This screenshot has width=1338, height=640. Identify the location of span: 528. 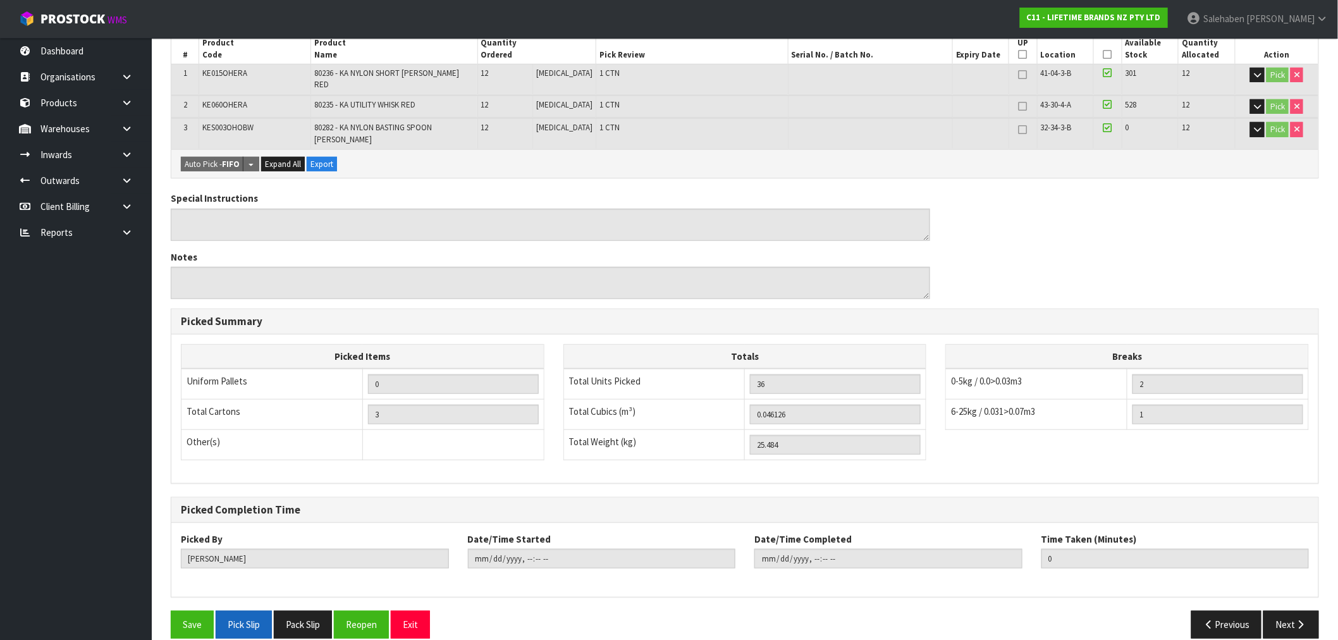
(1131, 104).